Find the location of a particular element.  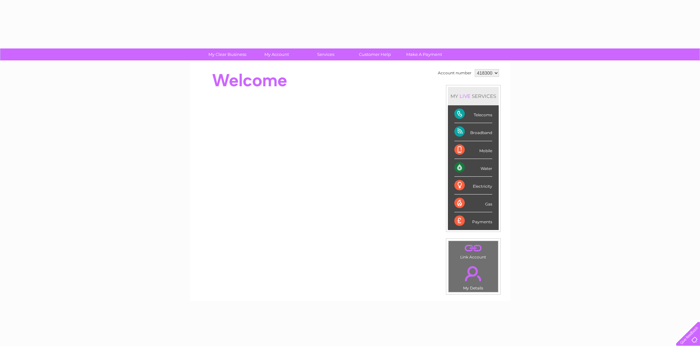

a: Customer Help is located at coordinates (375, 54).